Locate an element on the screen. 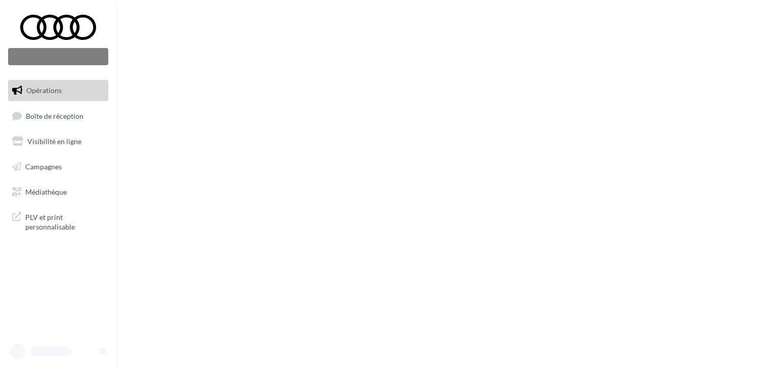  a: PLV et print personnalisable is located at coordinates (58, 221).